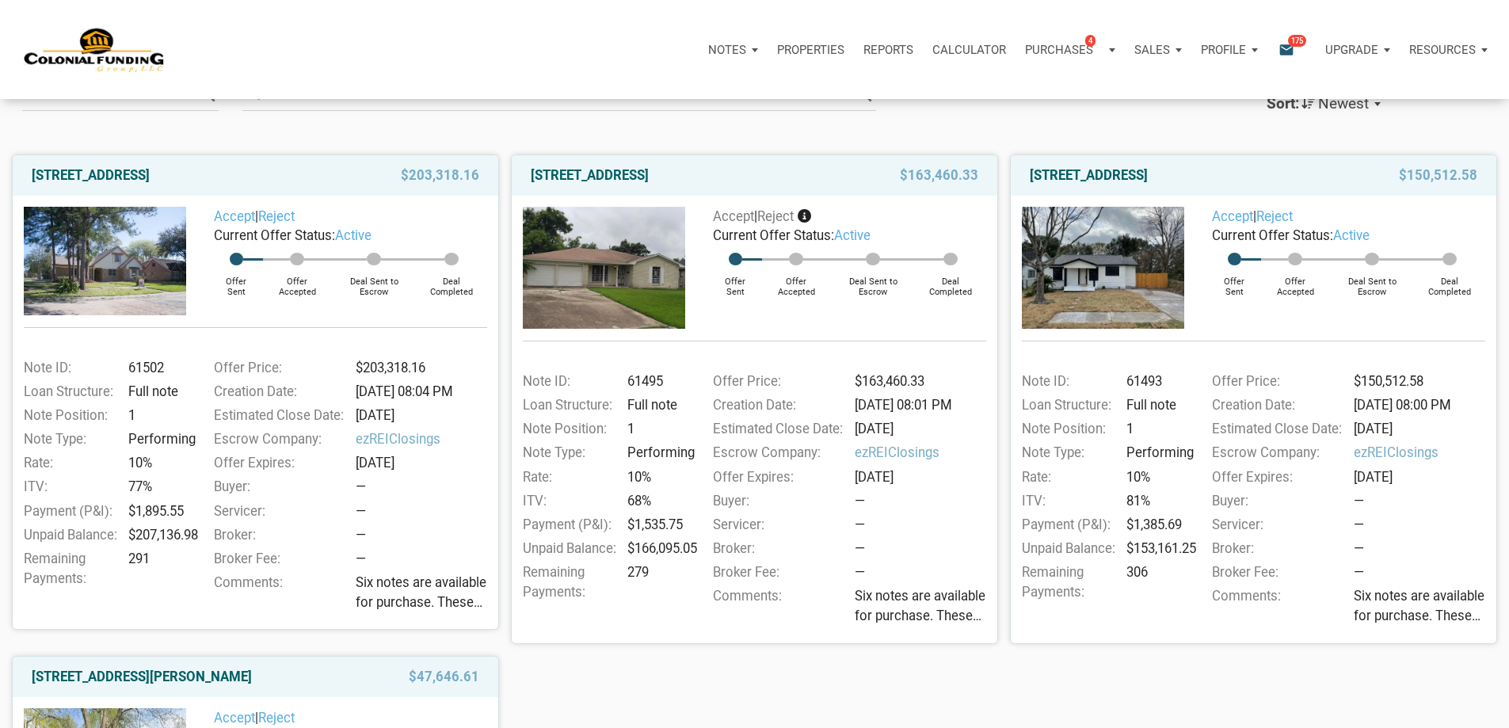 This screenshot has width=1509, height=728. Describe the element at coordinates (657, 524) in the screenshot. I see `div: $1,535.75` at that location.